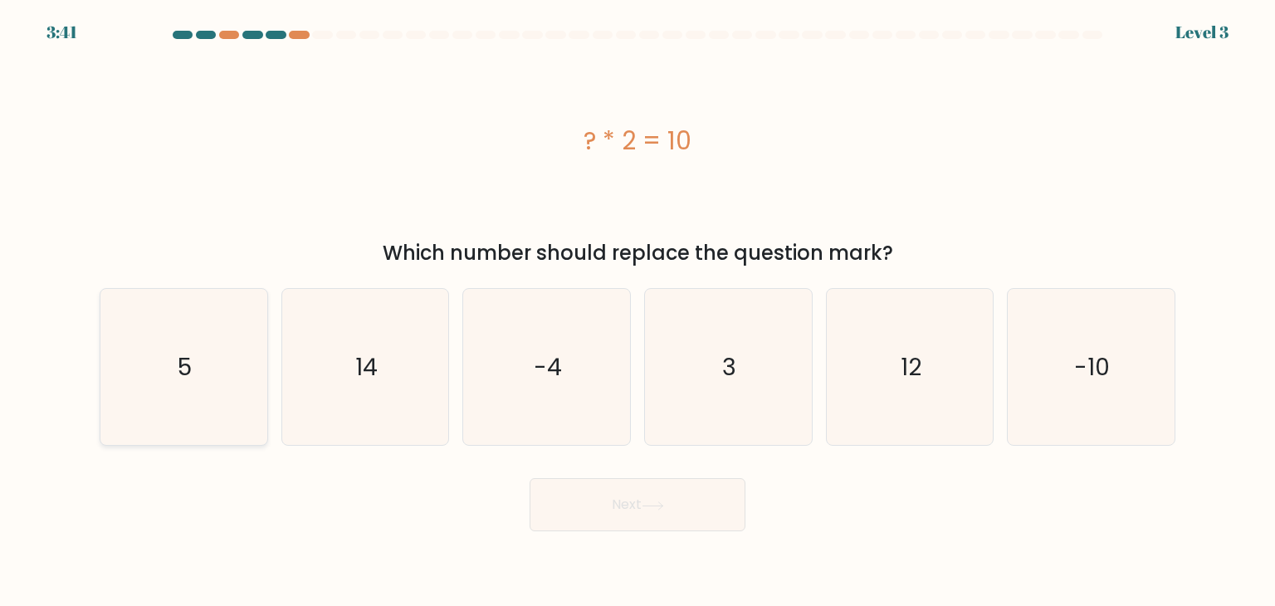 Image resolution: width=1275 pixels, height=606 pixels. Describe the element at coordinates (1202, 32) in the screenshot. I see `div: Level 3` at that location.